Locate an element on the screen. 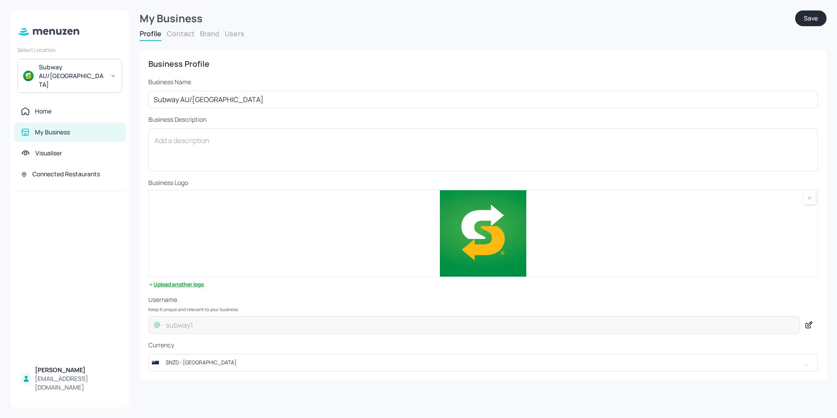  button: Contact is located at coordinates (181, 34).